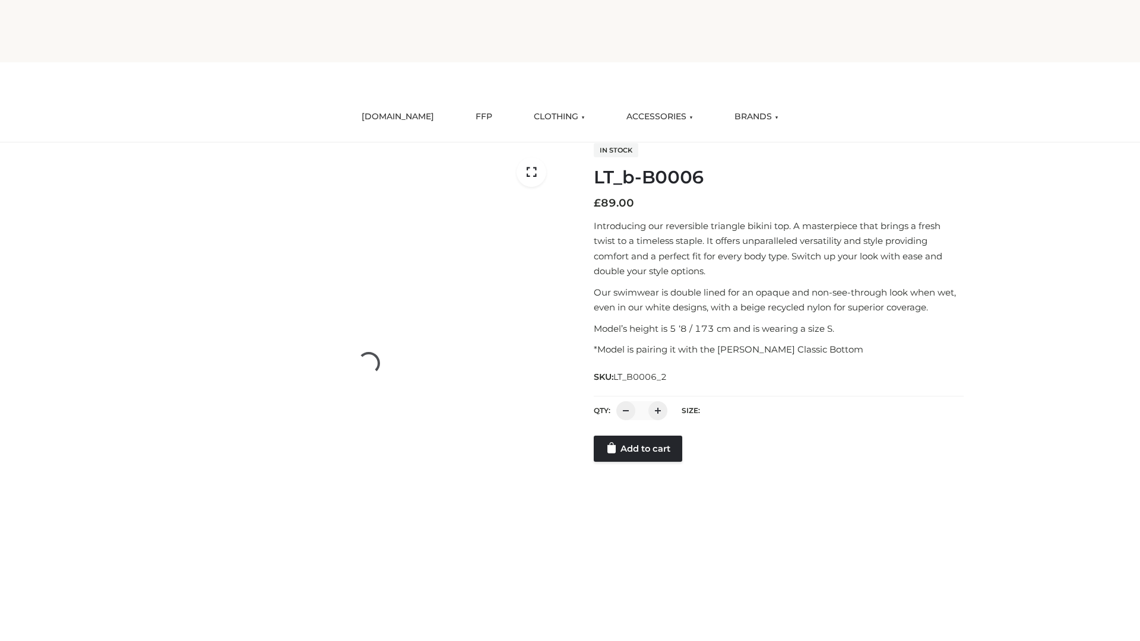 Image resolution: width=1140 pixels, height=641 pixels. What do you see at coordinates (638, 449) in the screenshot?
I see `a: Add to cart` at bounding box center [638, 449].